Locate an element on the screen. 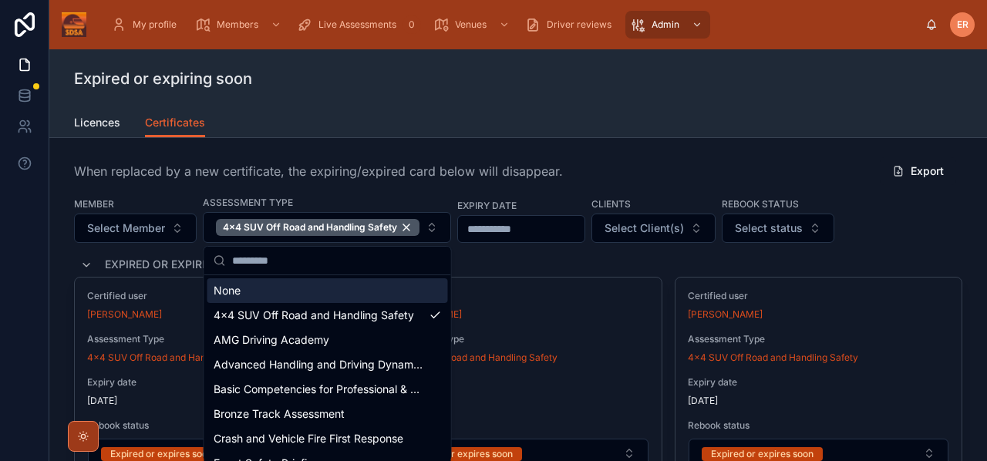  span: AMG Driving Academy is located at coordinates (271, 340).